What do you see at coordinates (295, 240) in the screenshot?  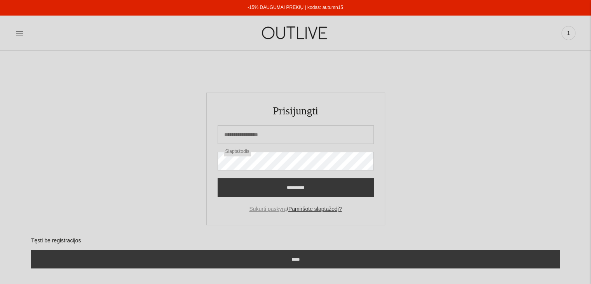 I see `h2: Tęsti be registracijos` at bounding box center [295, 240].